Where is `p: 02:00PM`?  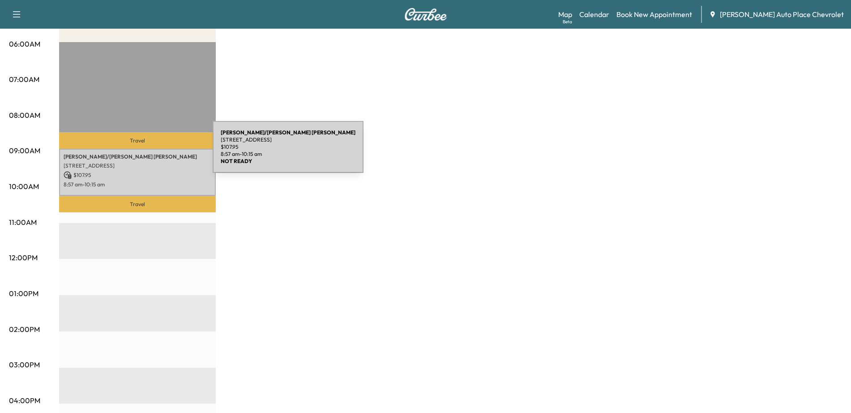
p: 02:00PM is located at coordinates (24, 329).